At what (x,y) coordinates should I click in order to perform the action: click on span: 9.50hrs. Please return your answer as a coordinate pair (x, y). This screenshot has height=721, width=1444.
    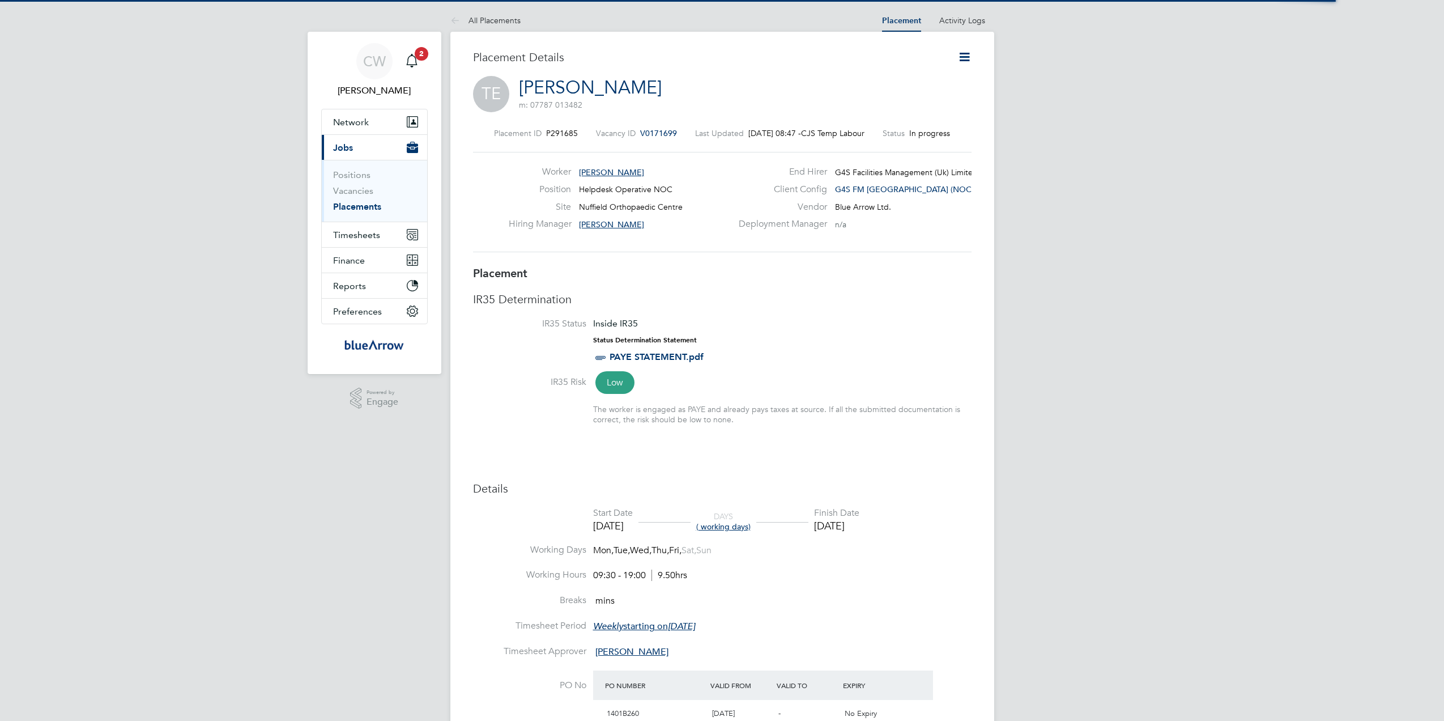
    Looking at the image, I should click on (669, 575).